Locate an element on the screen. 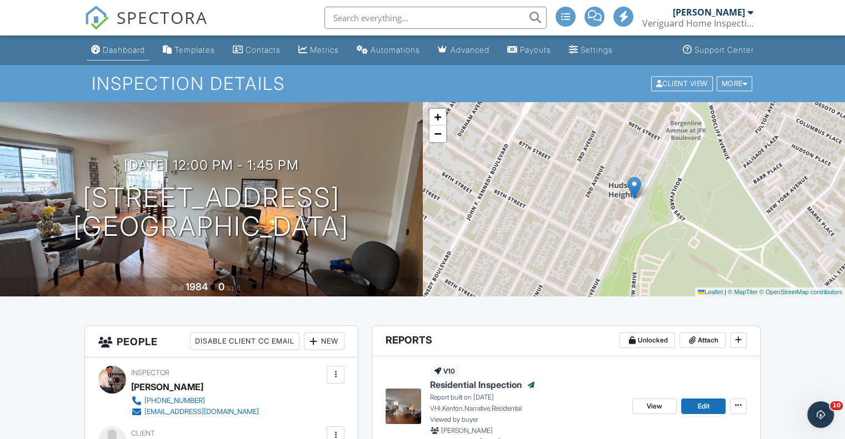 The image size is (845, 439). div: Advanced is located at coordinates (470, 49).